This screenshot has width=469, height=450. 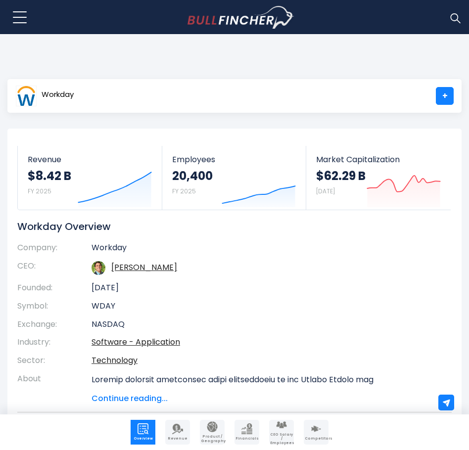 What do you see at coordinates (264, 399) in the screenshot?
I see `span: Continue reading...` at bounding box center [264, 399].